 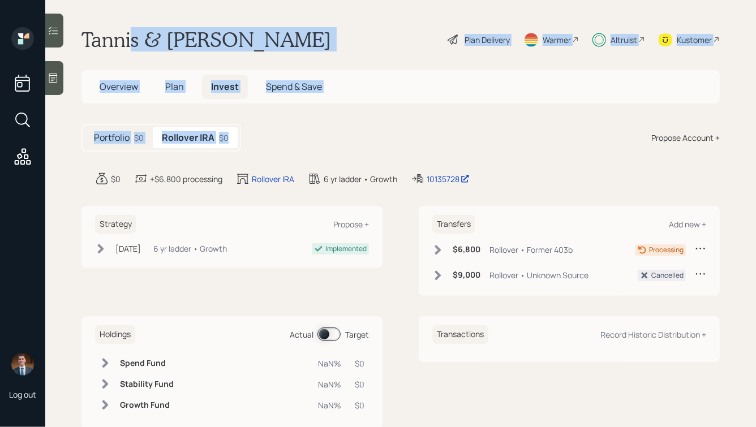 I want to click on div: Plan Delivery, so click(x=487, y=40).